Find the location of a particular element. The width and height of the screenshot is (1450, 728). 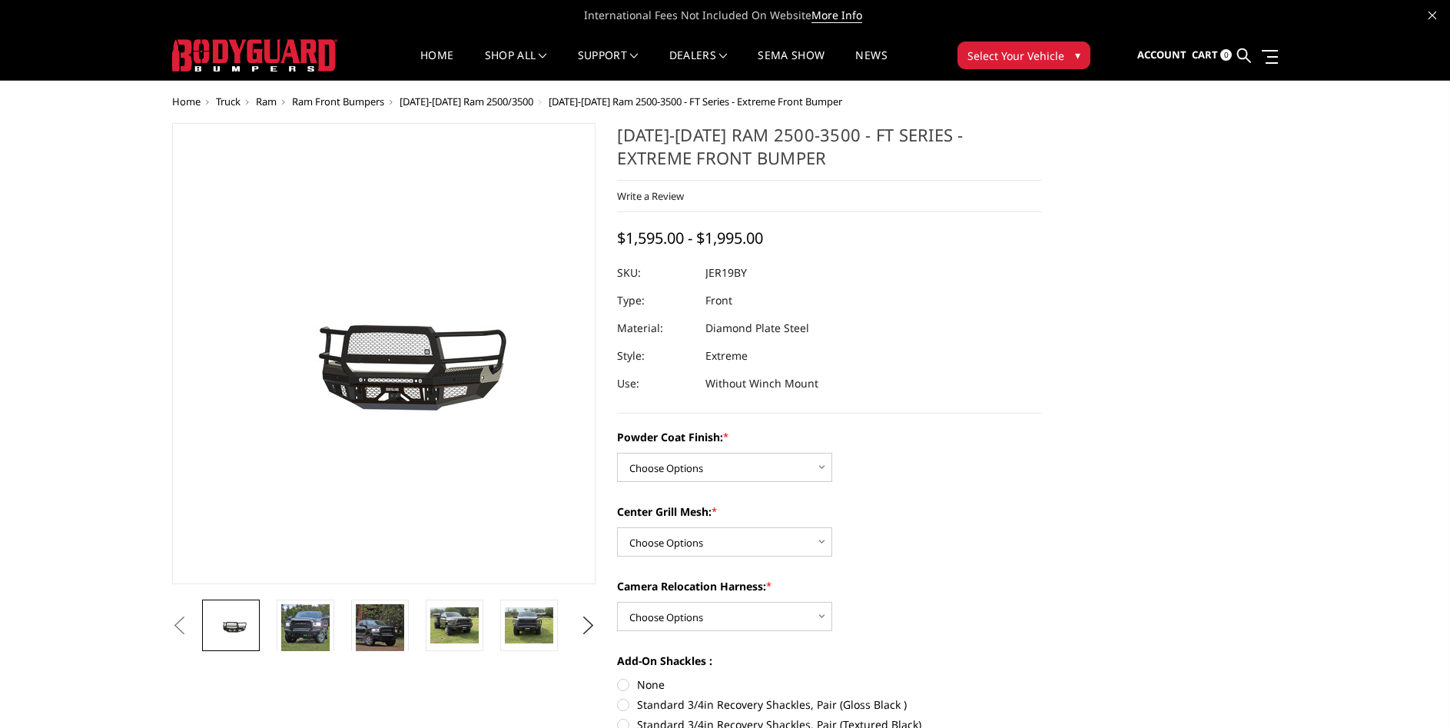

label: Center Grill Mesh: is located at coordinates (829, 511).